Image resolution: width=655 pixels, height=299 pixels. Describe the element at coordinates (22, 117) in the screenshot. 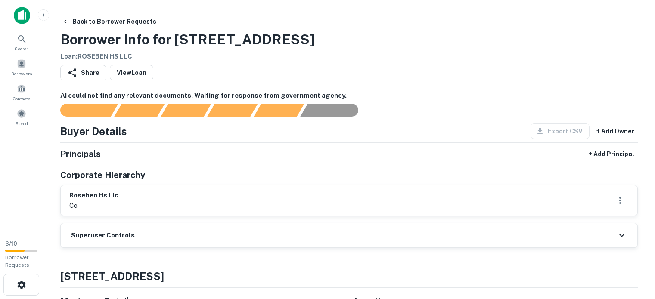

I see `div: Saved` at that location.